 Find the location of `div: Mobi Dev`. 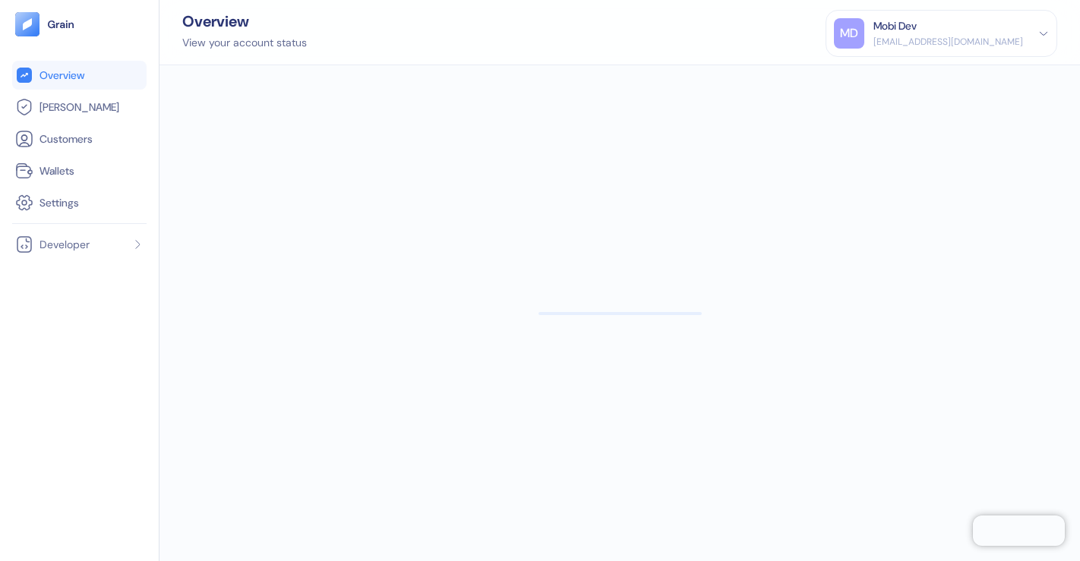

div: Mobi Dev is located at coordinates (895, 26).